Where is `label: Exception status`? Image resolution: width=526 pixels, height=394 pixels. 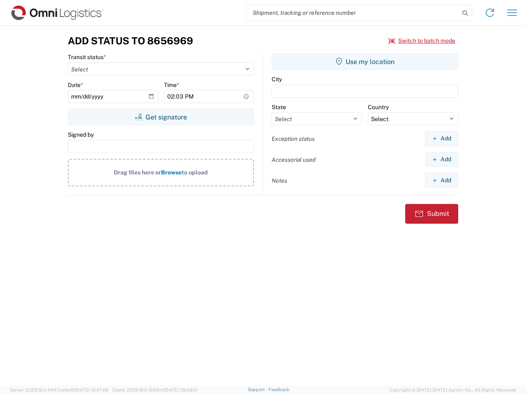 label: Exception status is located at coordinates (293, 139).